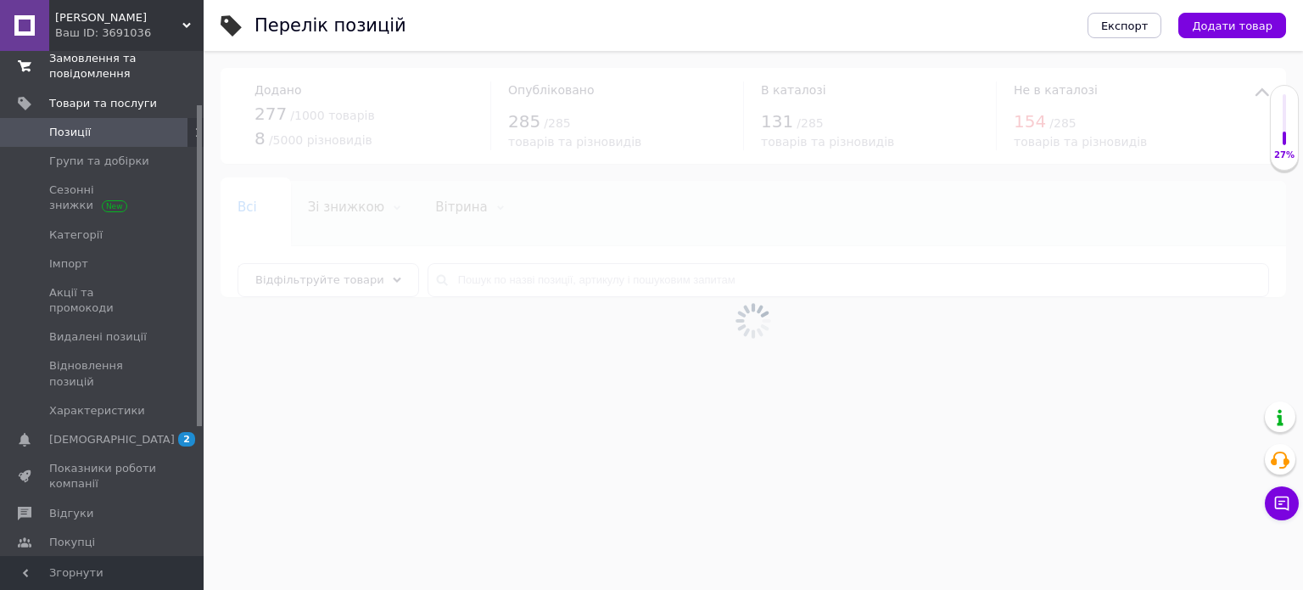 This screenshot has width=1303, height=590. Describe the element at coordinates (1282, 503) in the screenshot. I see `button: Чат з покупцем` at that location.